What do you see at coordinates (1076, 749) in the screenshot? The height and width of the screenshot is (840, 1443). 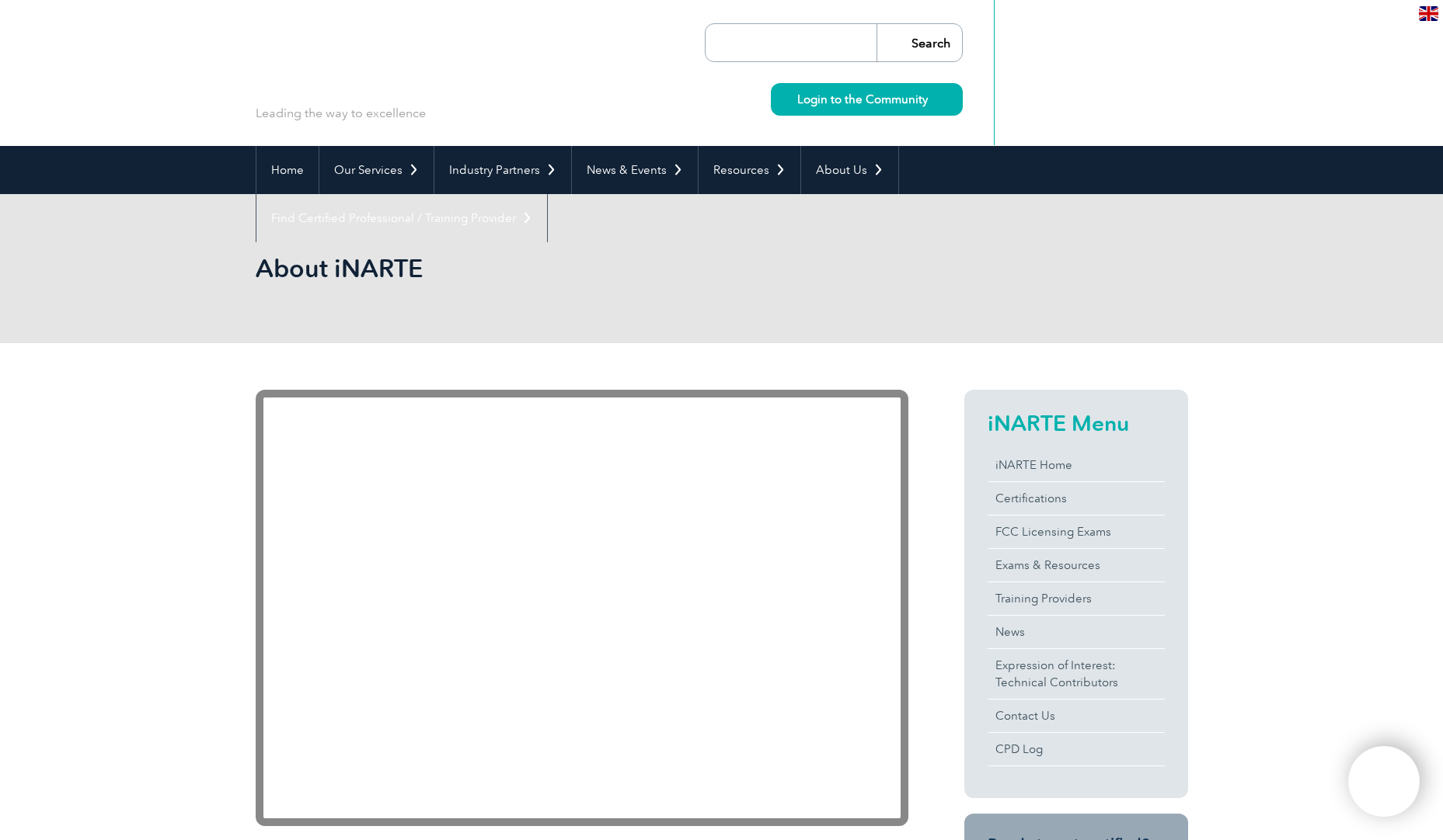 I see `a: CPD Log` at bounding box center [1076, 749].